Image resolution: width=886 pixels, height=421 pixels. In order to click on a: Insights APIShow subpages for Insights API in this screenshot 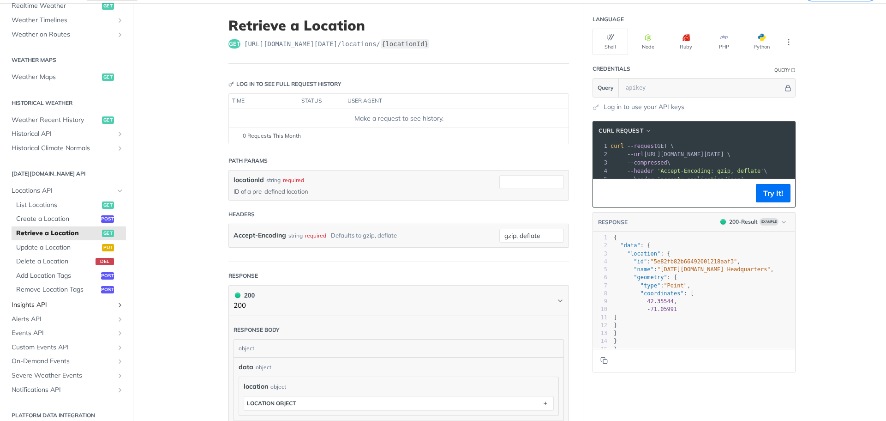, I will do `click(66, 305)`.